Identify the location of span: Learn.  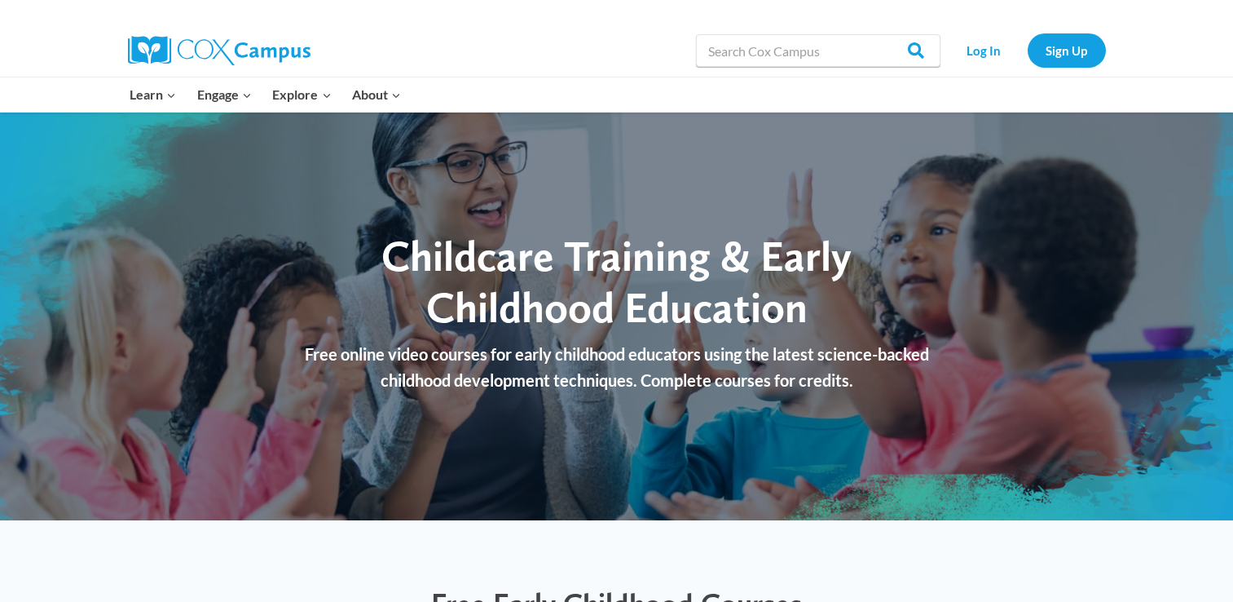
(152, 95).